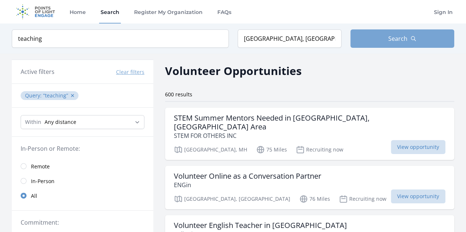 The image size is (466, 232). Describe the element at coordinates (233, 71) in the screenshot. I see `h2: Volunteer Opportunities` at that location.